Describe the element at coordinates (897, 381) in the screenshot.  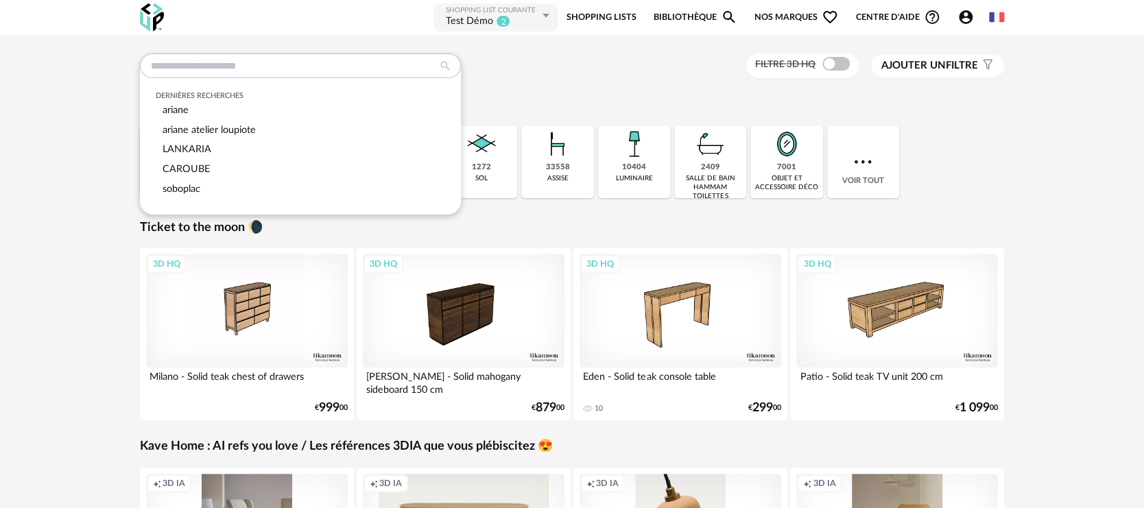
I see `div: Patio - Solid teak TV unit 200 cm` at that location.